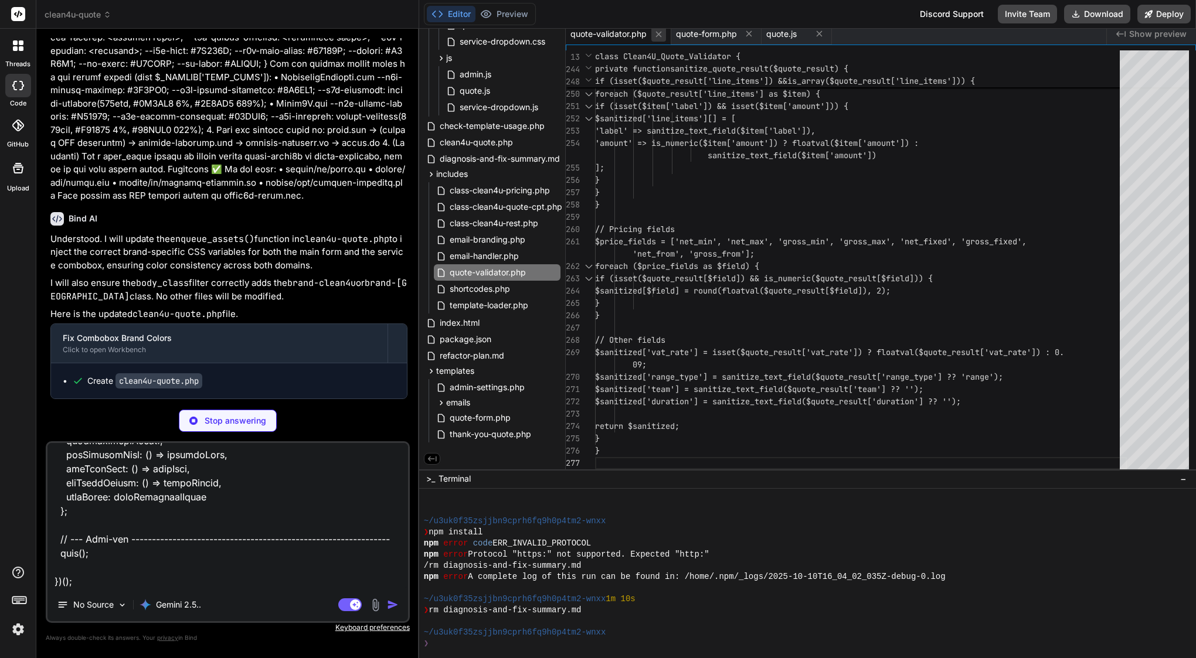 The height and width of the screenshot is (658, 1196). What do you see at coordinates (492, 126) in the screenshot?
I see `span: check-template-usage.php` at bounding box center [492, 126].